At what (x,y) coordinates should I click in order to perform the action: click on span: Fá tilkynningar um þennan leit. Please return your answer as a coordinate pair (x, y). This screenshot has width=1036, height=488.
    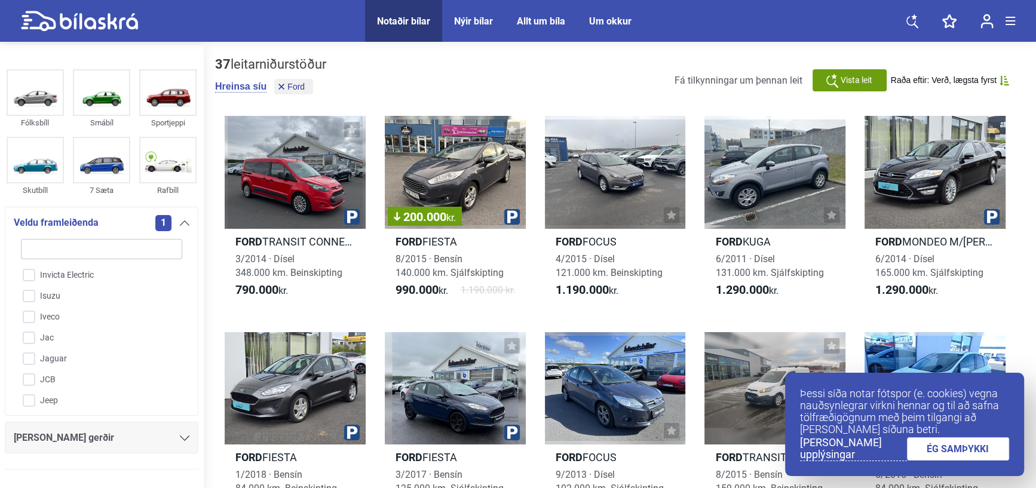
    Looking at the image, I should click on (739, 80).